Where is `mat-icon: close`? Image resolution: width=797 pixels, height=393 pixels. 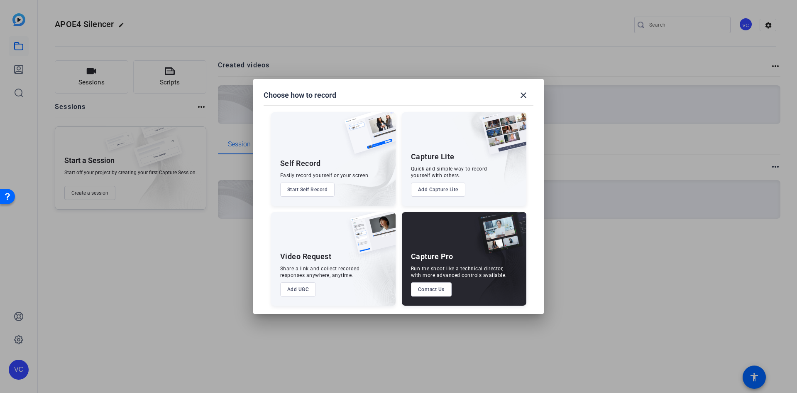 mat-icon: close is located at coordinates (524, 95).